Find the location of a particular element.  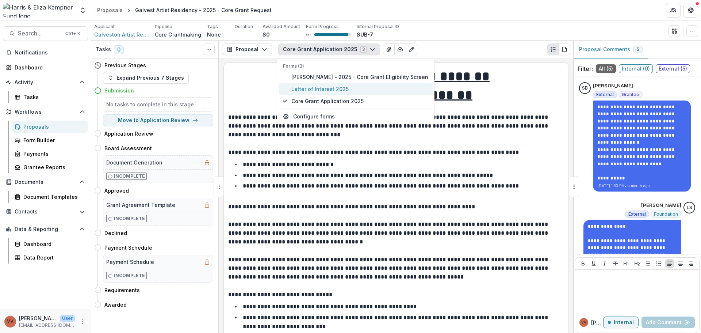

button: Heading 1 is located at coordinates (626, 263).